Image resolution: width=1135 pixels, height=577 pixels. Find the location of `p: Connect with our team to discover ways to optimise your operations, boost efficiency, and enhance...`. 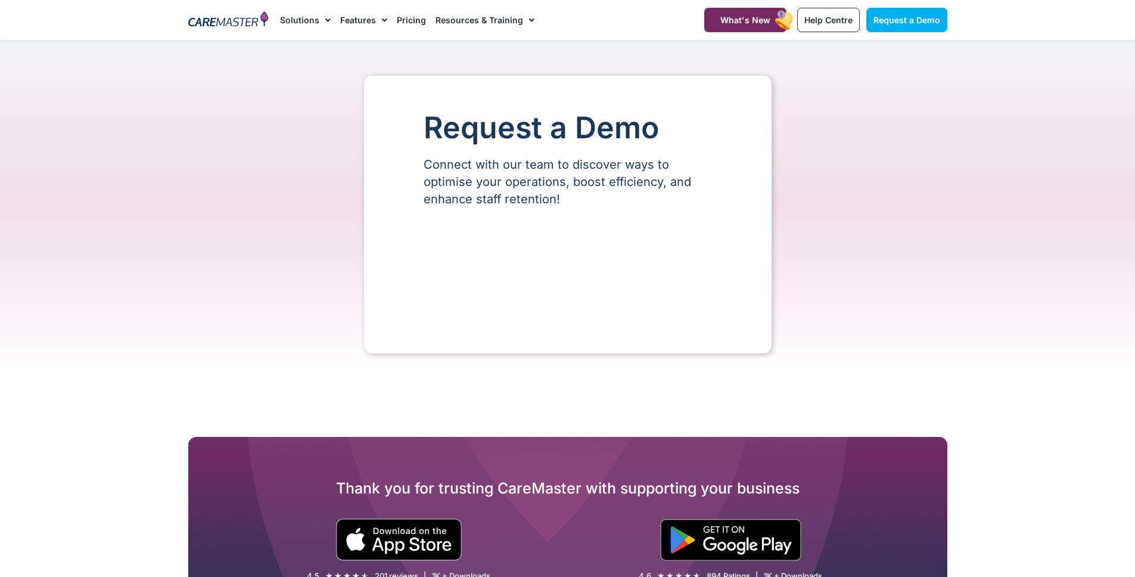

p: Connect with our team to discover ways to optimise your operations, boost efficiency, and enhance... is located at coordinates (568, 182).